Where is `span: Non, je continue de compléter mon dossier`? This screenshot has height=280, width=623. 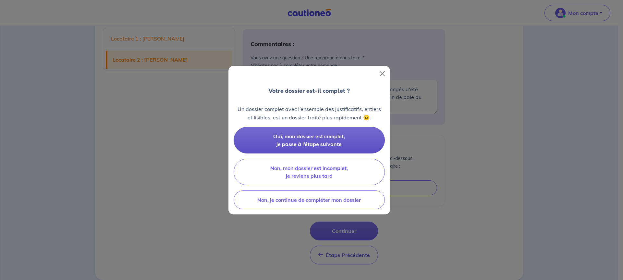
span: Non, je continue de compléter mon dossier is located at coordinates (309, 200).